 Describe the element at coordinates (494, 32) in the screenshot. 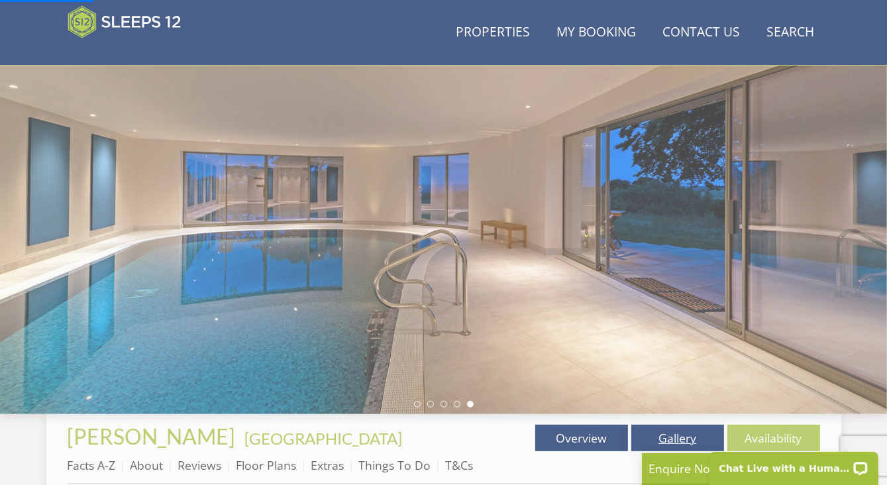

I see `a: Properties` at that location.